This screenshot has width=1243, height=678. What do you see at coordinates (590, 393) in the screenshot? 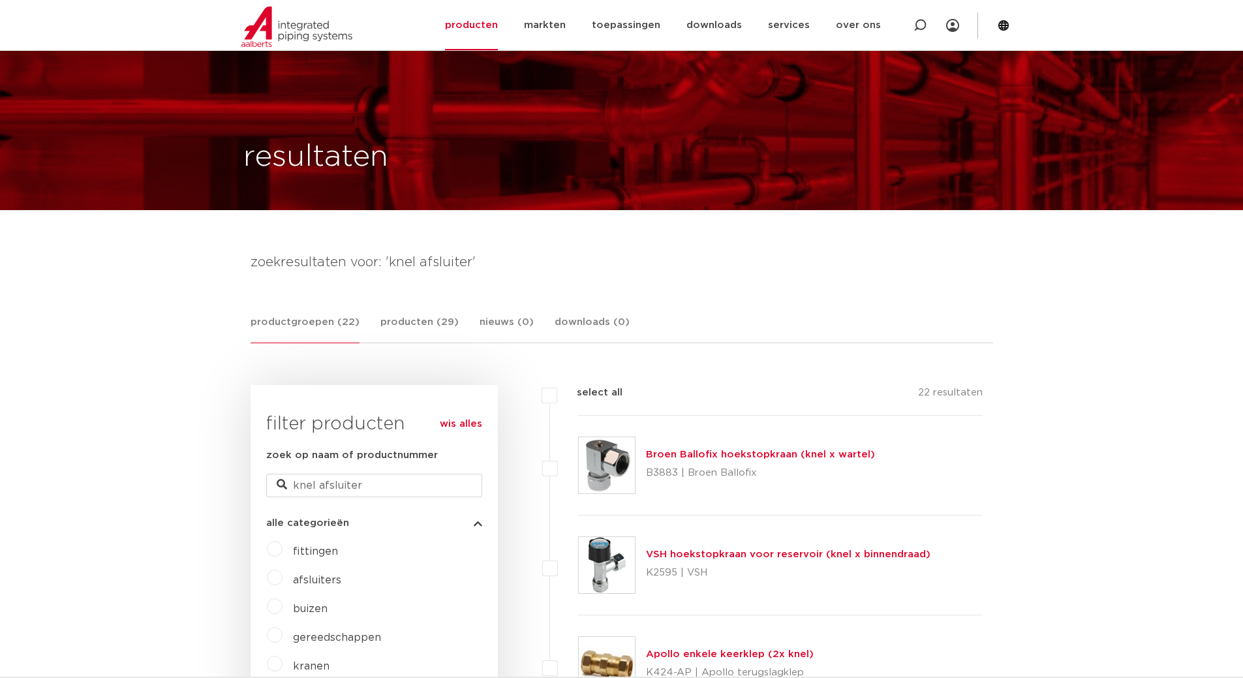
I see `label: select all` at bounding box center [590, 393].